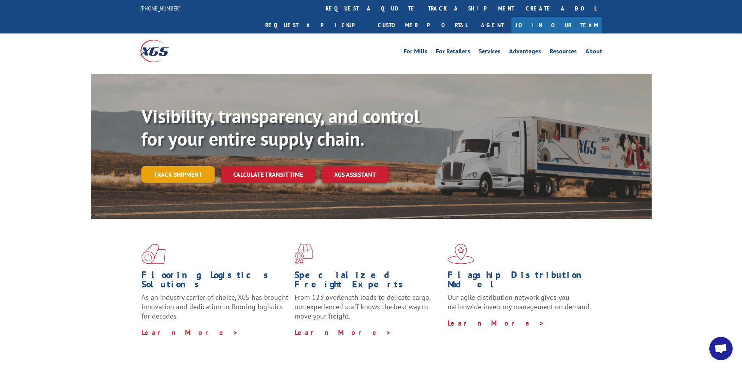 The image size is (742, 368). I want to click on a: About, so click(593, 53).